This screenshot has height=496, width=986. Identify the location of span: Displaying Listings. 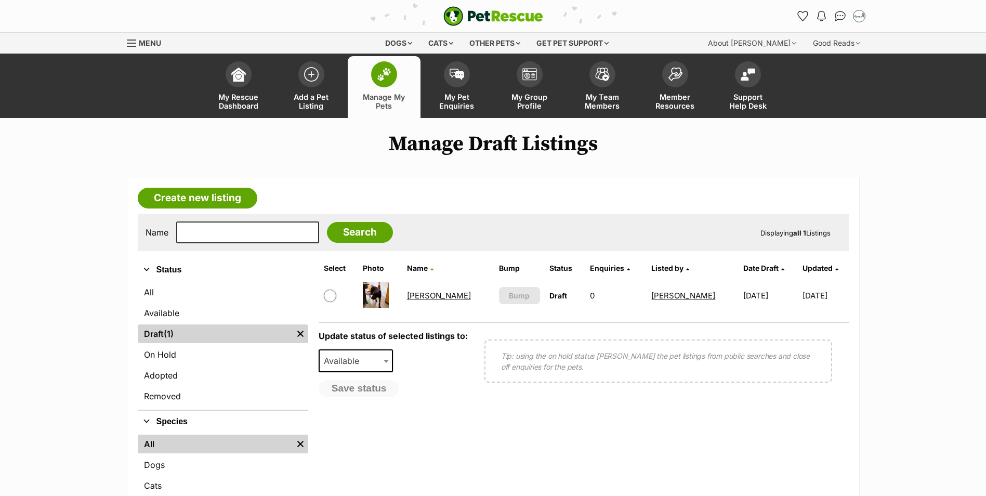
(795, 233).